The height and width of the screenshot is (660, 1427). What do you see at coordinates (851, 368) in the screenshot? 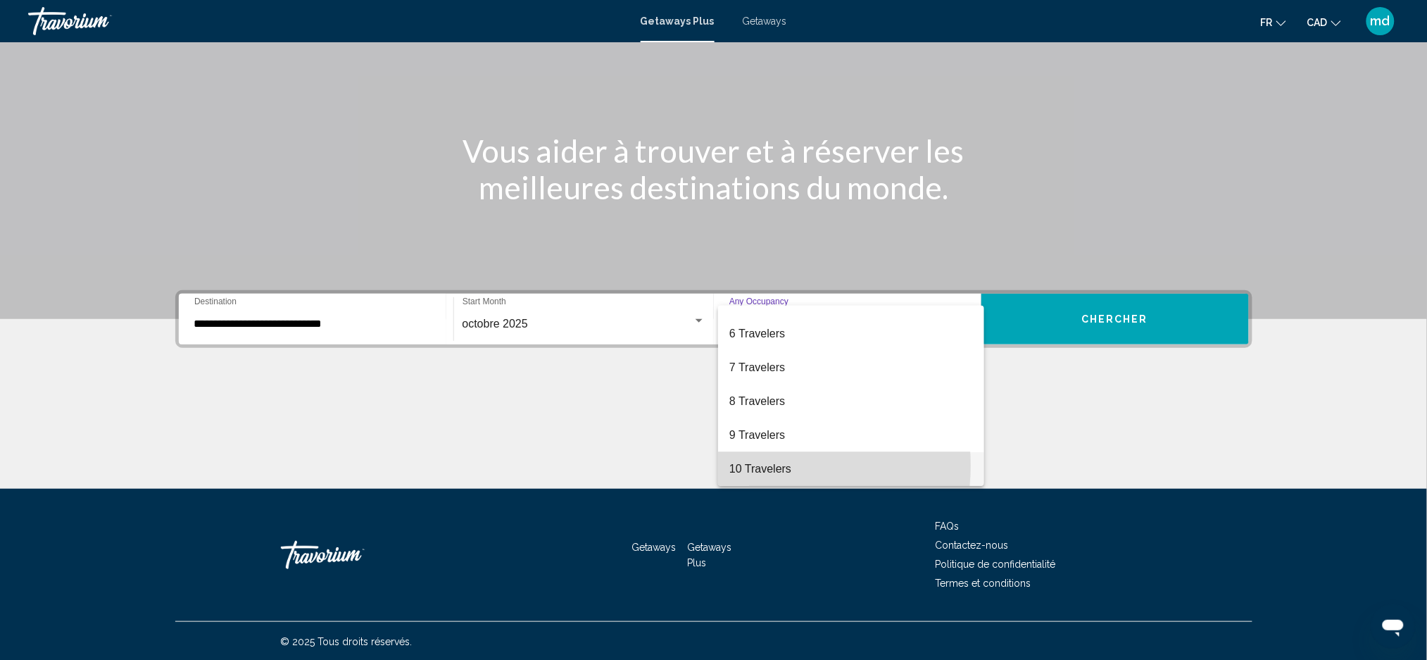
I see `span: 7 Travelers` at bounding box center [851, 368].